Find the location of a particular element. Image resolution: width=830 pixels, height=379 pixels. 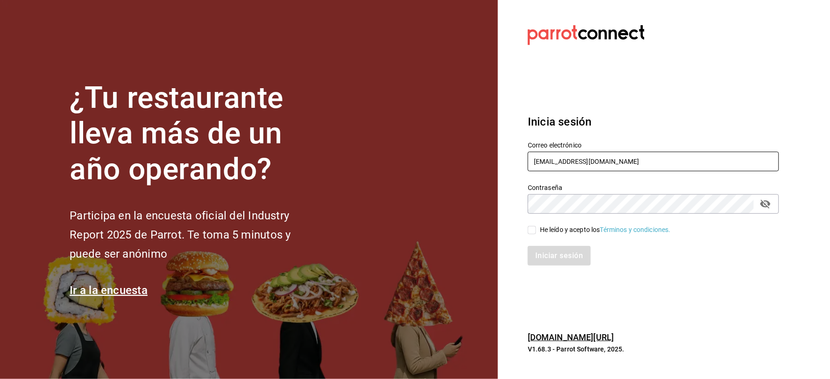

h1: ¿Tu restaurante lleva más de un año operando? is located at coordinates (196, 134).